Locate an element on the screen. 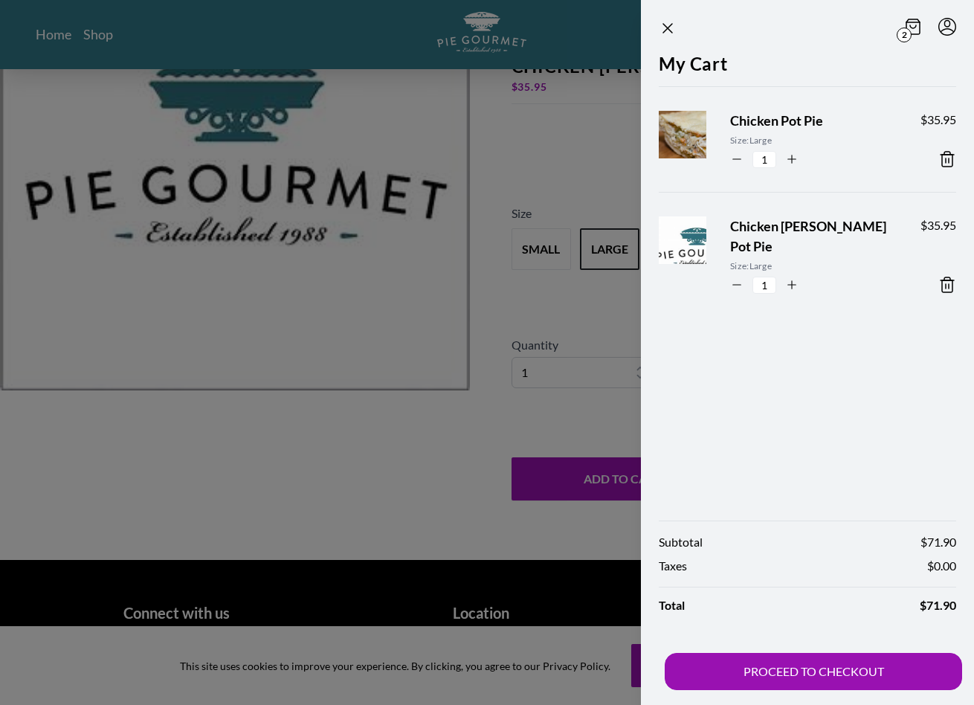 The width and height of the screenshot is (974, 705). span: Taxes is located at coordinates (673, 566).